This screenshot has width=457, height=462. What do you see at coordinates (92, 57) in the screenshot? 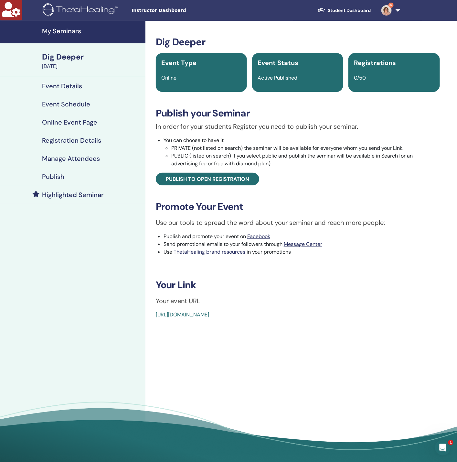
I see `div: Dig Deeper` at bounding box center [92, 57].